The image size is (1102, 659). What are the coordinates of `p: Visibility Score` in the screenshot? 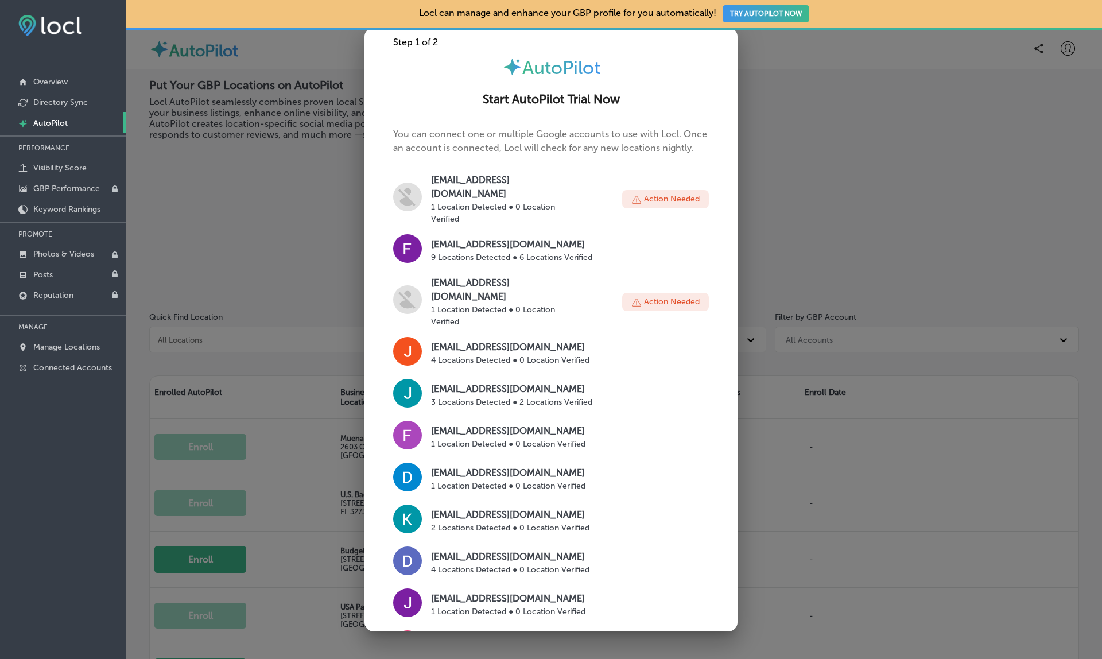 It's located at (60, 168).